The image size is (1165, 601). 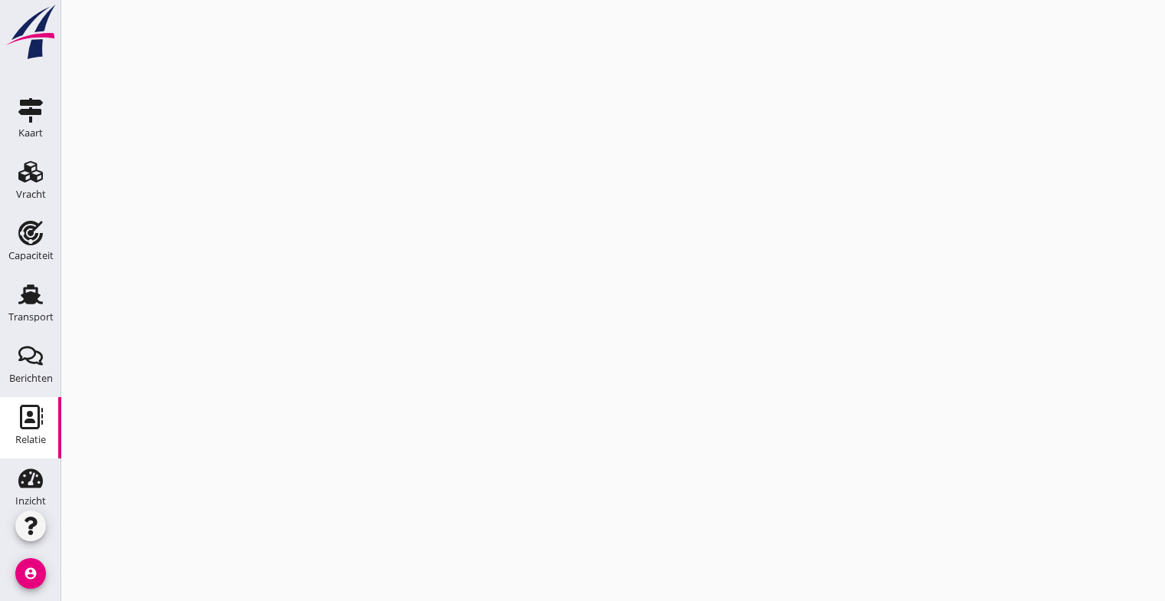 I want to click on i: account_circle, so click(x=31, y=573).